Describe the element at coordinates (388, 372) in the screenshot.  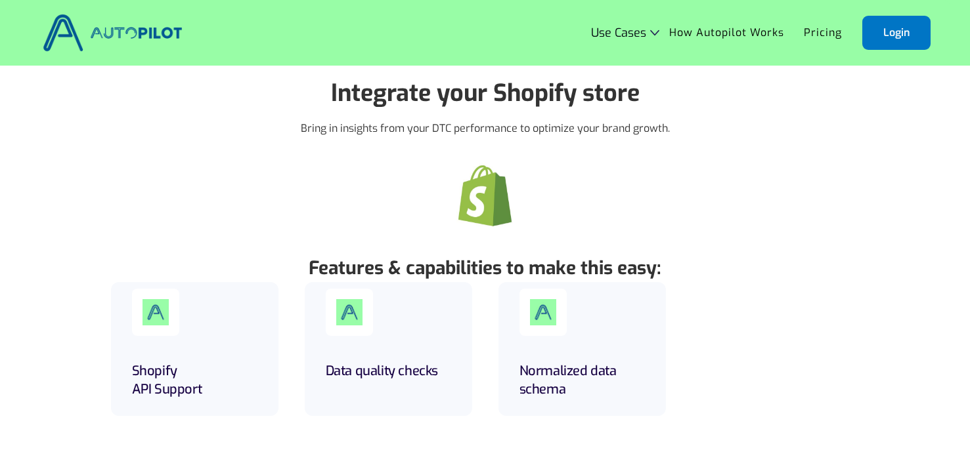
I see `h5: Data quality checks` at that location.